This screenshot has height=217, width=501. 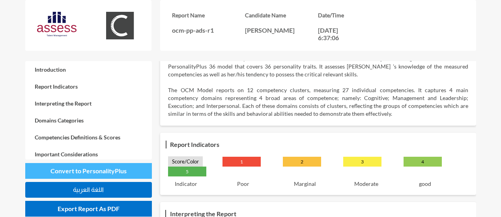 I want to click on p: Score/Color, so click(x=185, y=162).